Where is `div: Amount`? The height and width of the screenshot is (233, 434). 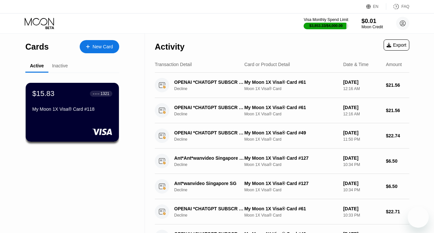 div: Amount is located at coordinates (394, 65).